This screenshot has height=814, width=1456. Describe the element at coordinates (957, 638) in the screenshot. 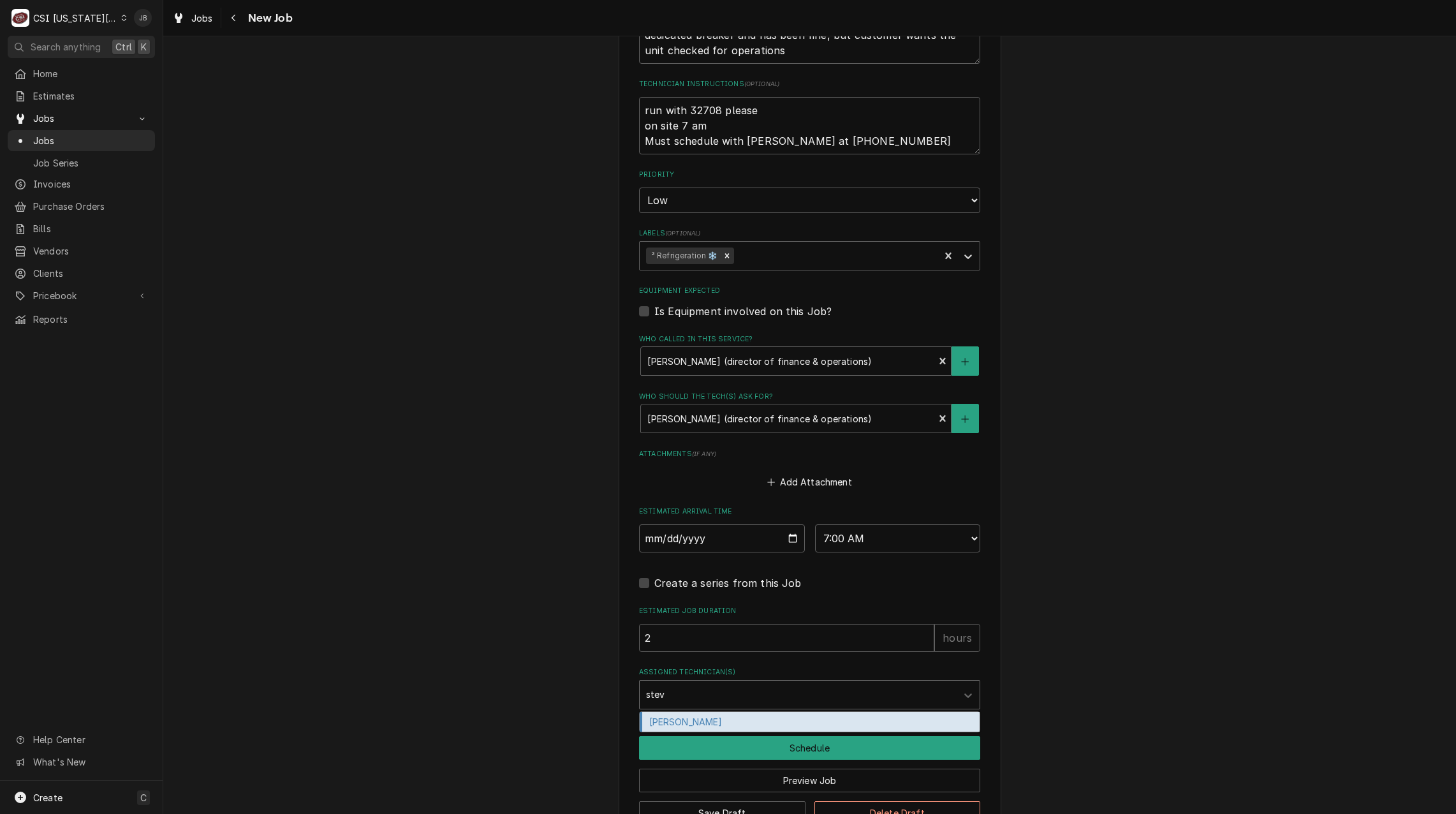

I see `div: hours` at that location.